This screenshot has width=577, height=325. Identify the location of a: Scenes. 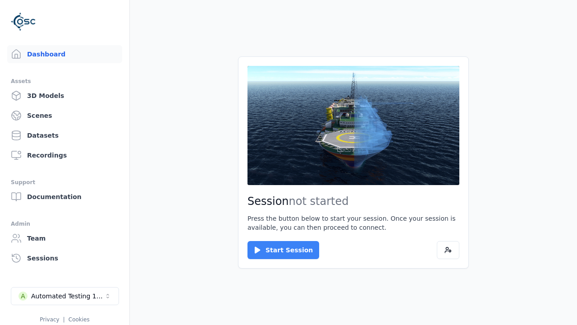
(64, 115).